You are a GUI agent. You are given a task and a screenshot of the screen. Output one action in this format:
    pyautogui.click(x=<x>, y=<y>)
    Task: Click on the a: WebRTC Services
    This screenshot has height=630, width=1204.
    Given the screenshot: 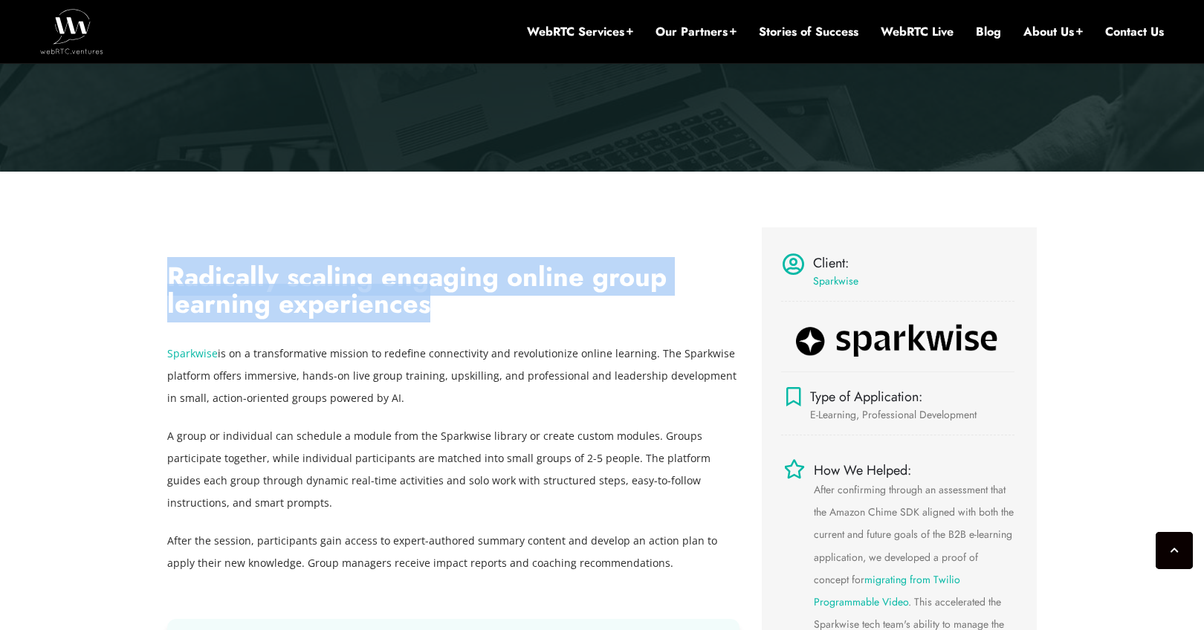 What is the action you would take?
    pyautogui.click(x=580, y=32)
    